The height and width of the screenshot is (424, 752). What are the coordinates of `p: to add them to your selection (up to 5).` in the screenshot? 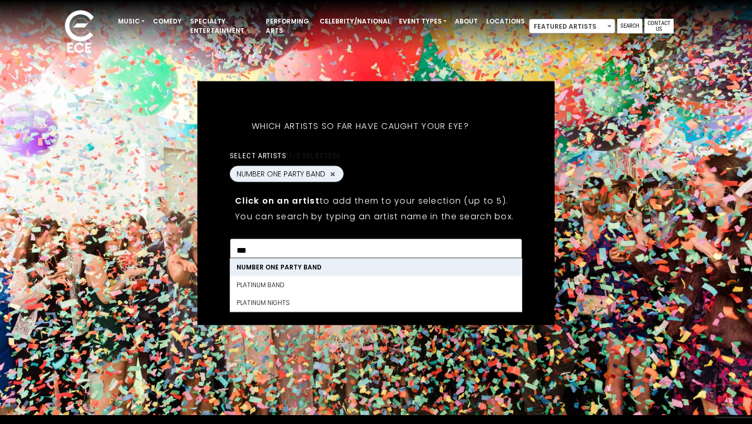 It's located at (376, 201).